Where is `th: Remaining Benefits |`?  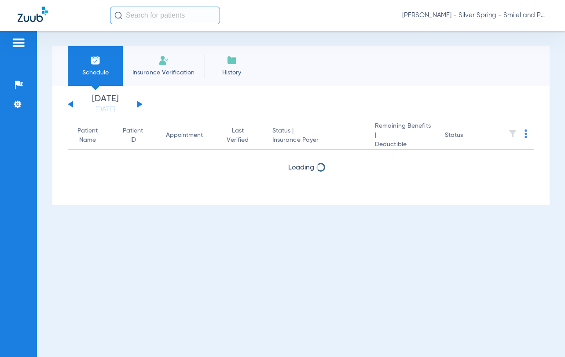 th: Remaining Benefits | is located at coordinates (402, 135).